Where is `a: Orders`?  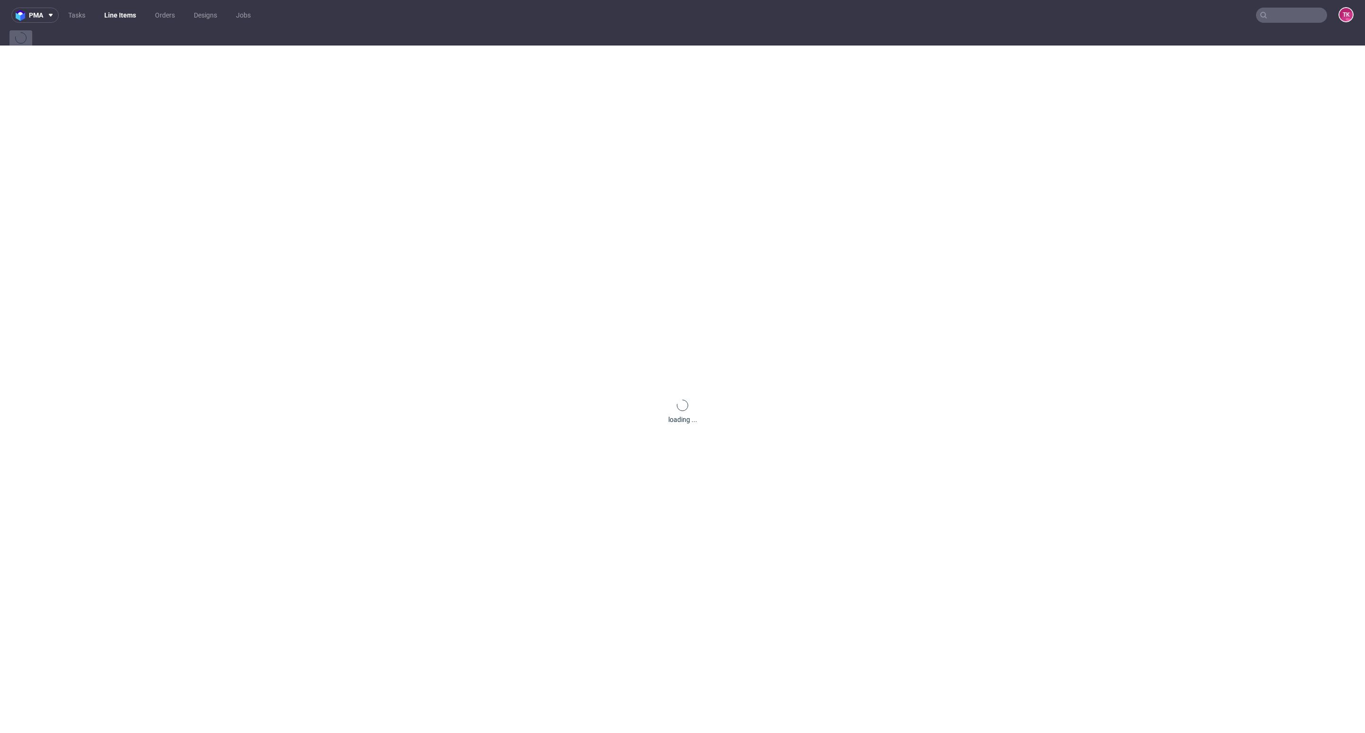
a: Orders is located at coordinates (165, 15).